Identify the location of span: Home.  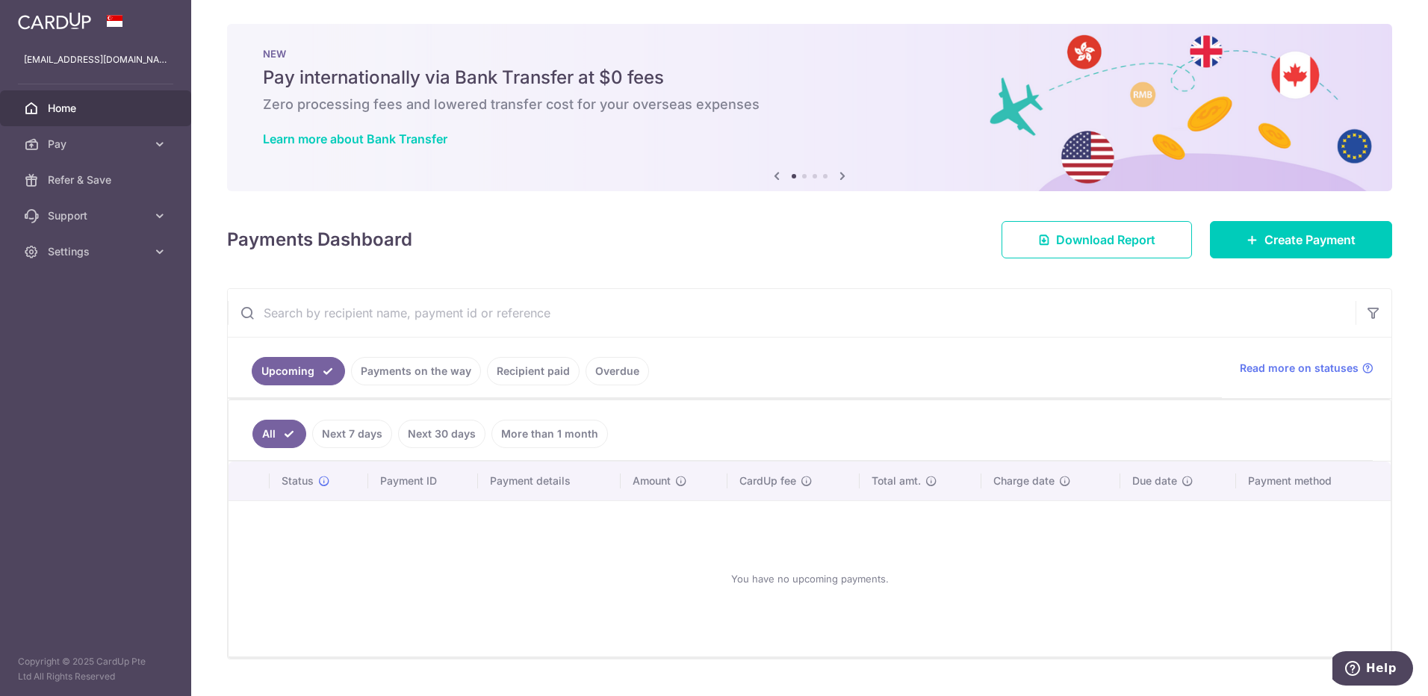
(97, 108).